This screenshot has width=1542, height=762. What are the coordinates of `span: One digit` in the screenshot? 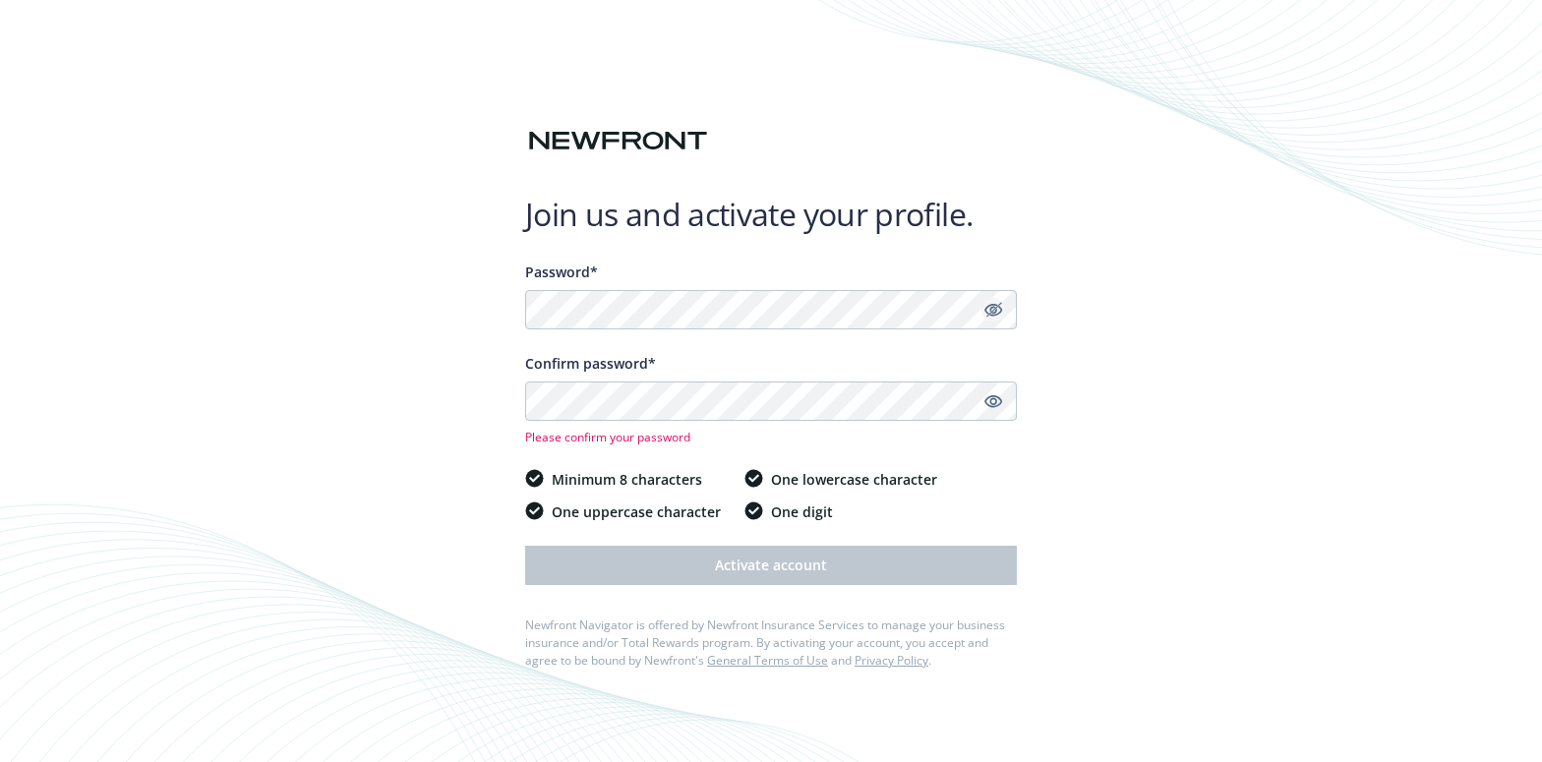 It's located at (802, 512).